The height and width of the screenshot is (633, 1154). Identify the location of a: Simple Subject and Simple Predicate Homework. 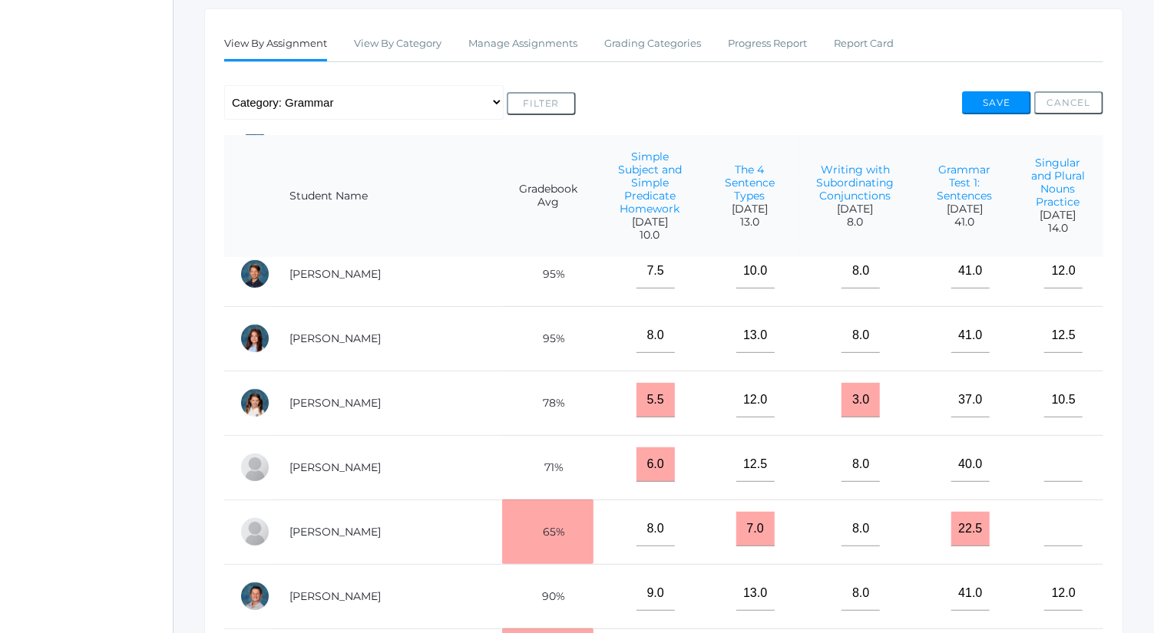
(649, 183).